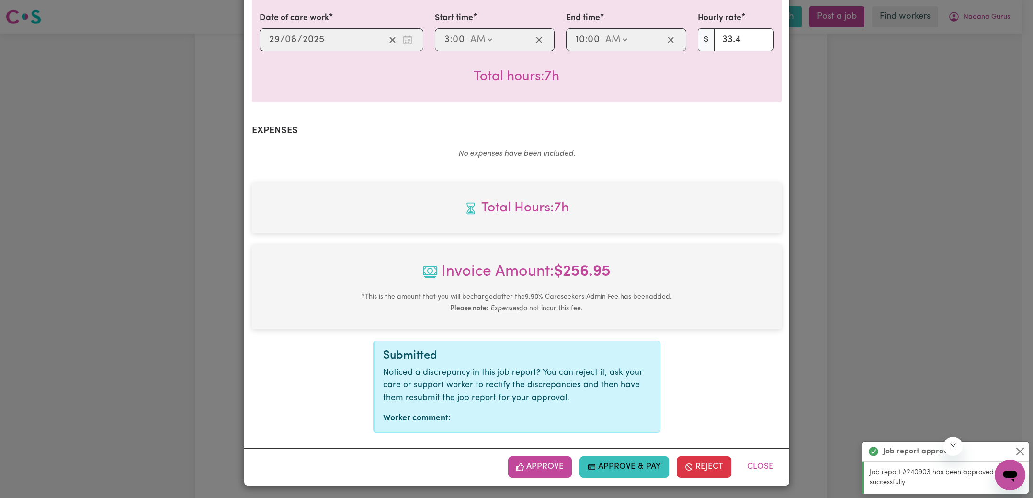  What do you see at coordinates (410, 355) in the screenshot?
I see `span: Submitted` at bounding box center [410, 355].